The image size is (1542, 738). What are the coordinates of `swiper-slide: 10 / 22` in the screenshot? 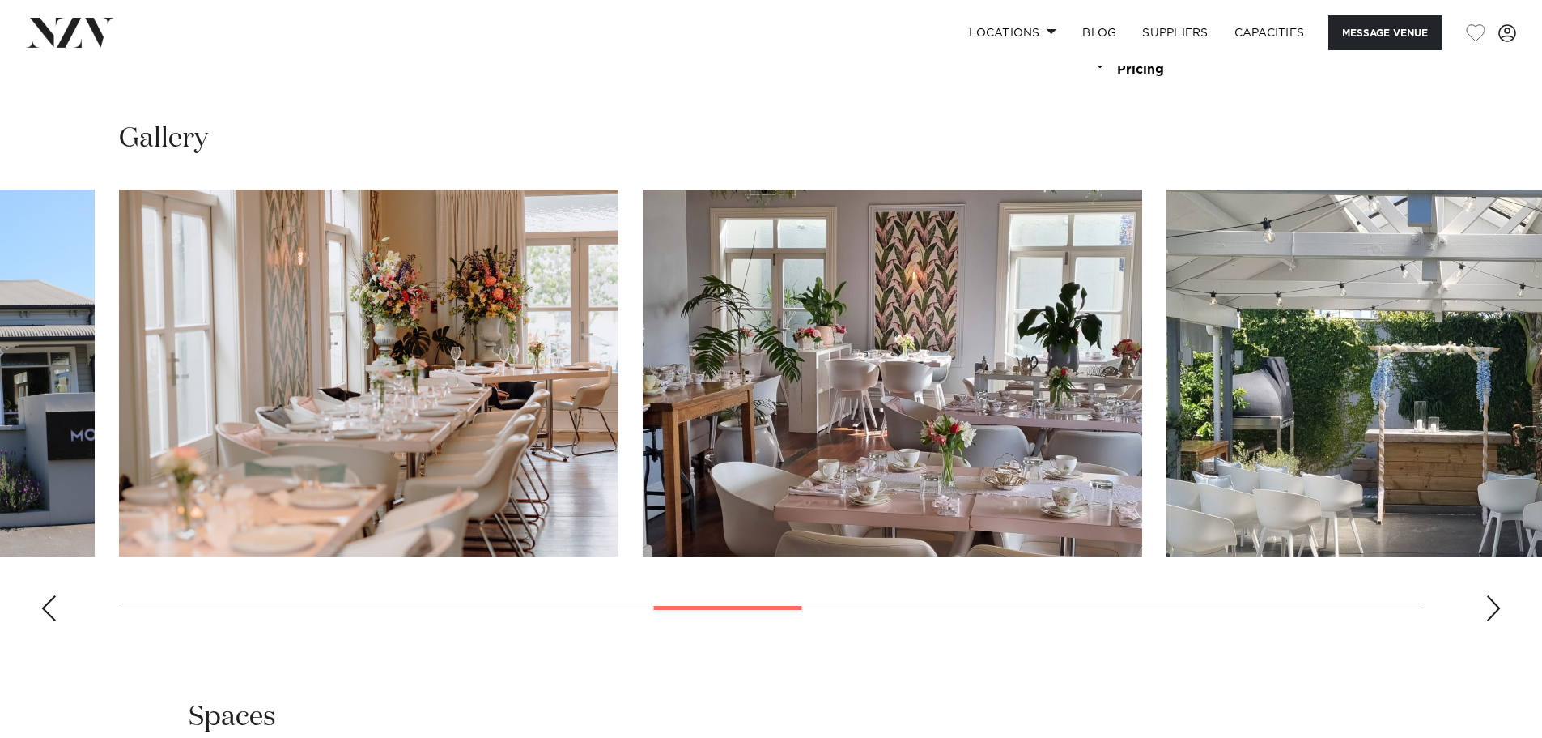 It's located at (368, 372).